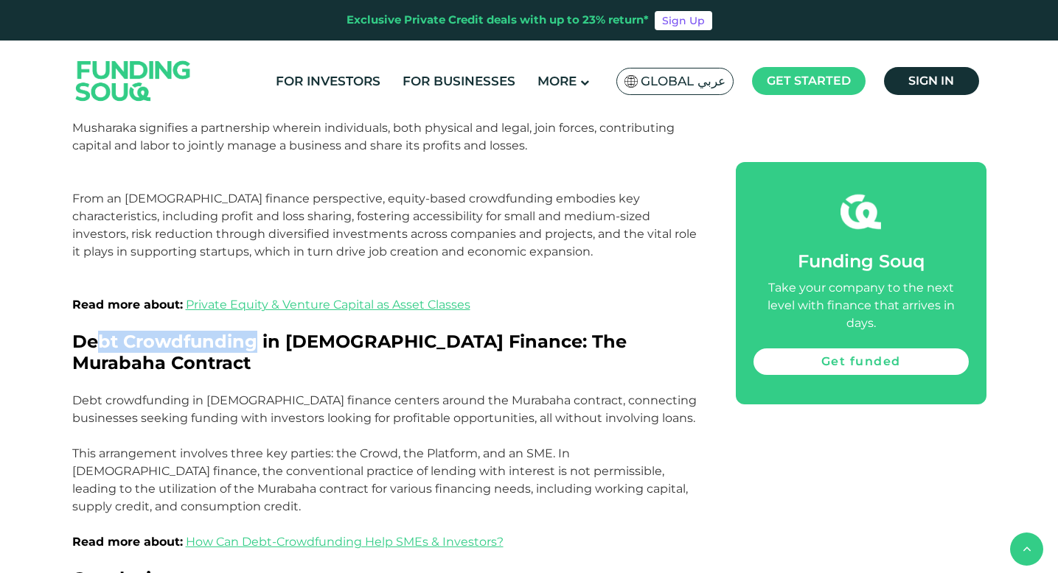 The image size is (1058, 573). What do you see at coordinates (931, 80) in the screenshot?
I see `span: Sign in` at bounding box center [931, 80].